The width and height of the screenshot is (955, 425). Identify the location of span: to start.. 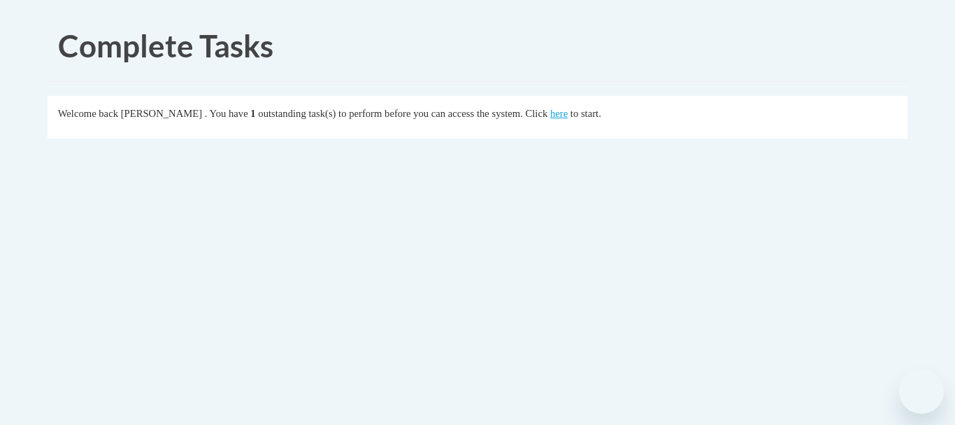
(586, 113).